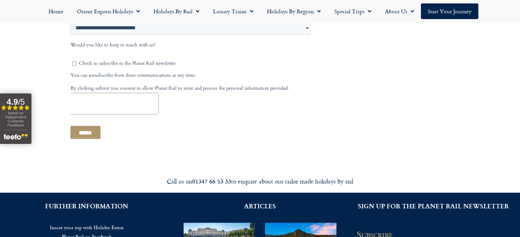  Describe the element at coordinates (139, 156) in the screenshot. I see `span: Your last name` at that location.